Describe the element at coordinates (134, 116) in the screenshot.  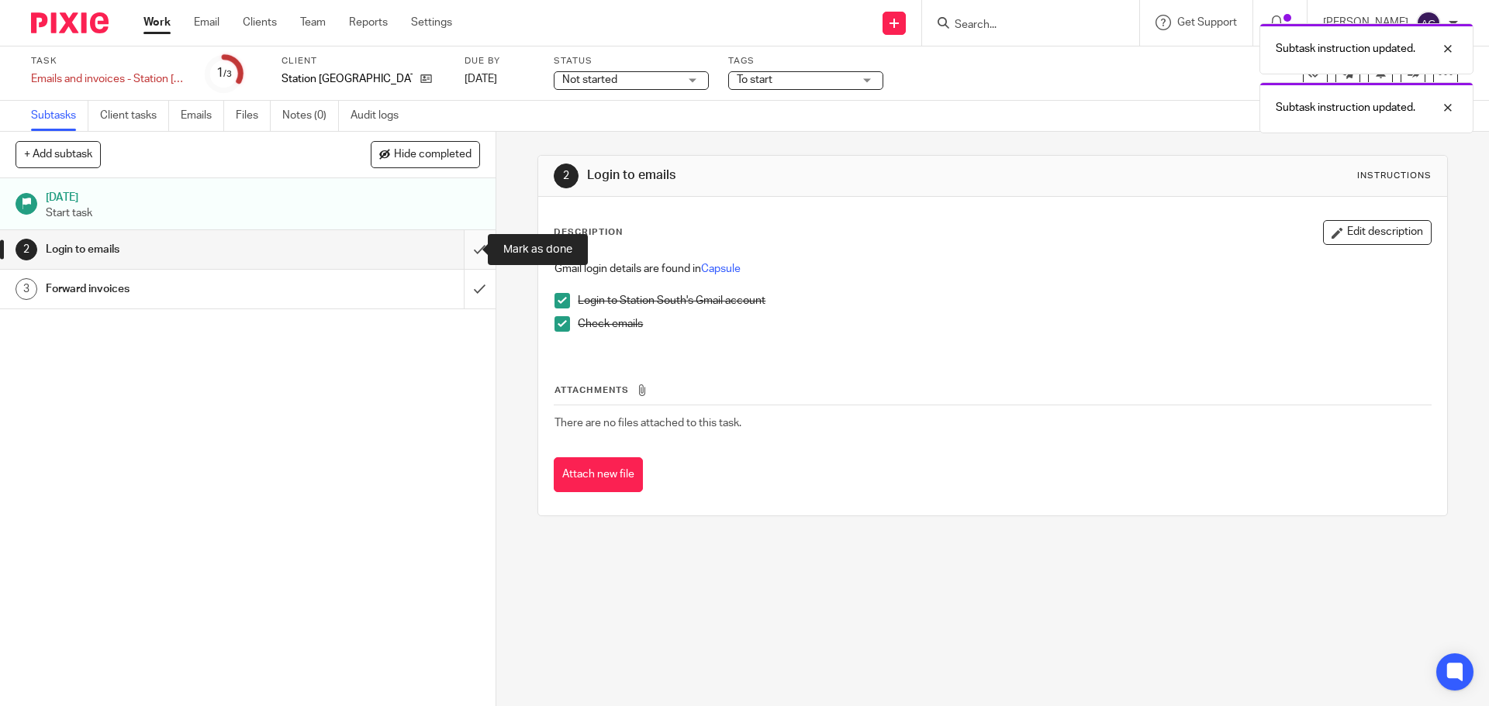
I see `a: Client tasks` at that location.